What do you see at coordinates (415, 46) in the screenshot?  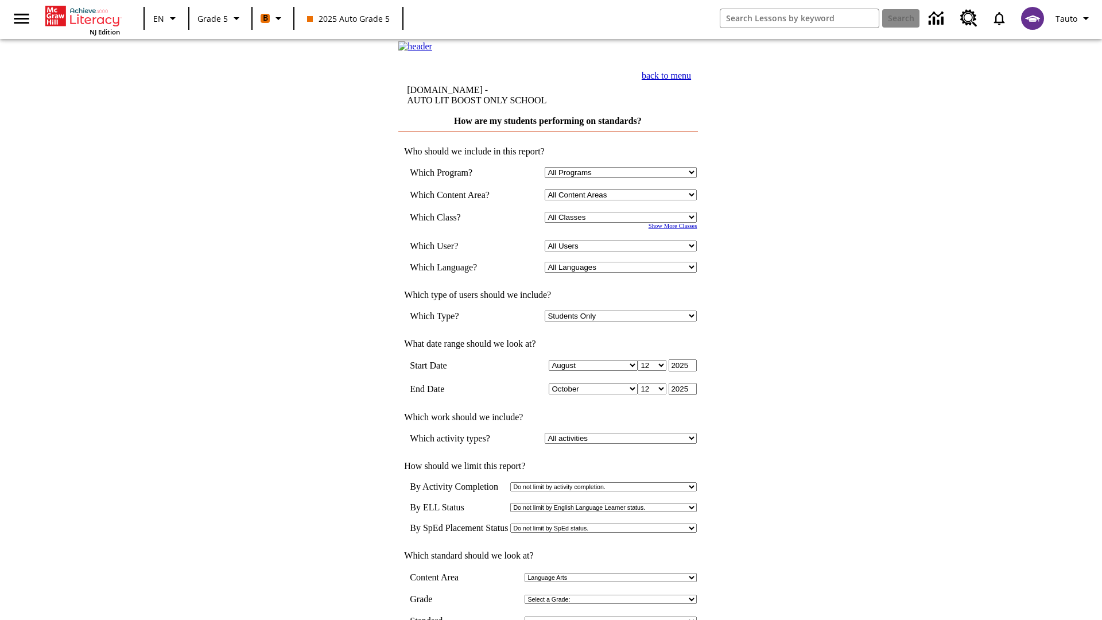 I see `img: header` at bounding box center [415, 46].